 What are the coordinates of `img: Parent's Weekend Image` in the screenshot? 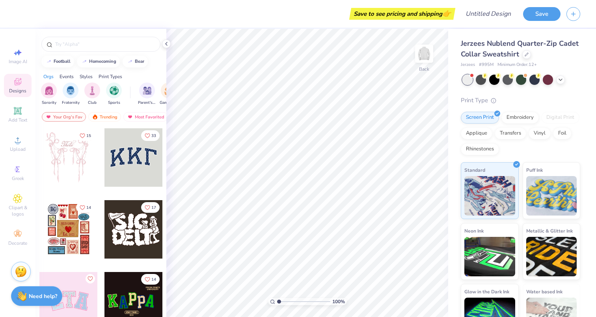 It's located at (147, 90).